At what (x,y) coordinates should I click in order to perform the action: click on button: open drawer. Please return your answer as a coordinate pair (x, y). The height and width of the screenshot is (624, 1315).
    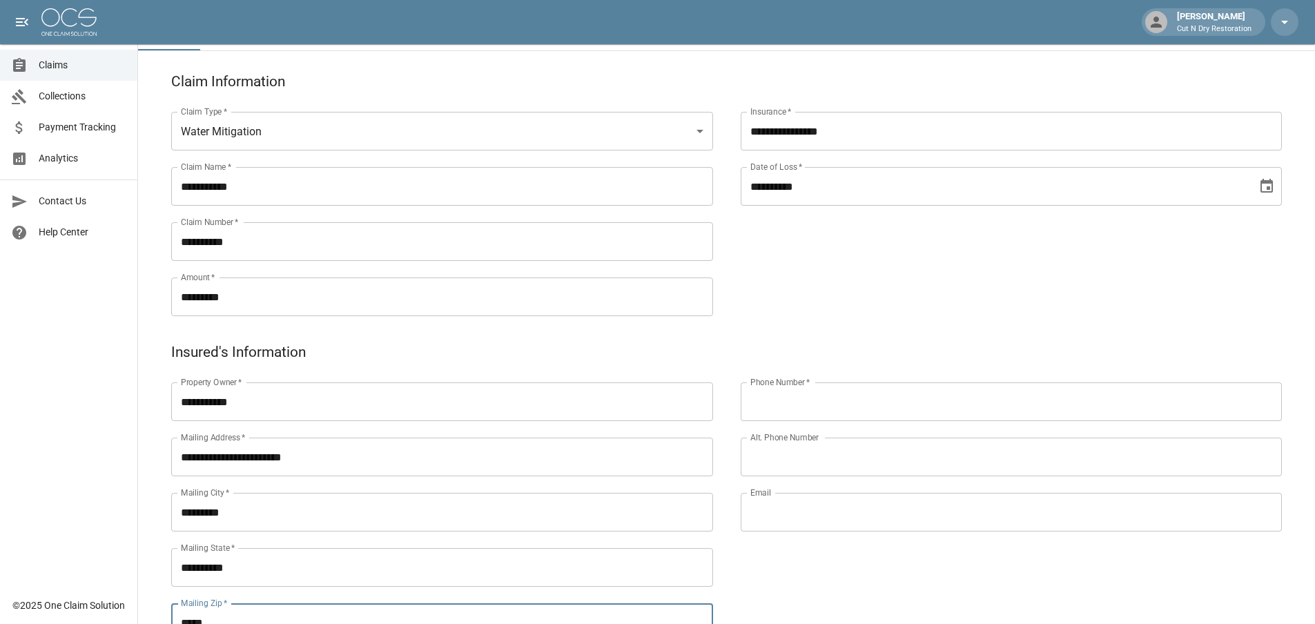
    Looking at the image, I should click on (22, 22).